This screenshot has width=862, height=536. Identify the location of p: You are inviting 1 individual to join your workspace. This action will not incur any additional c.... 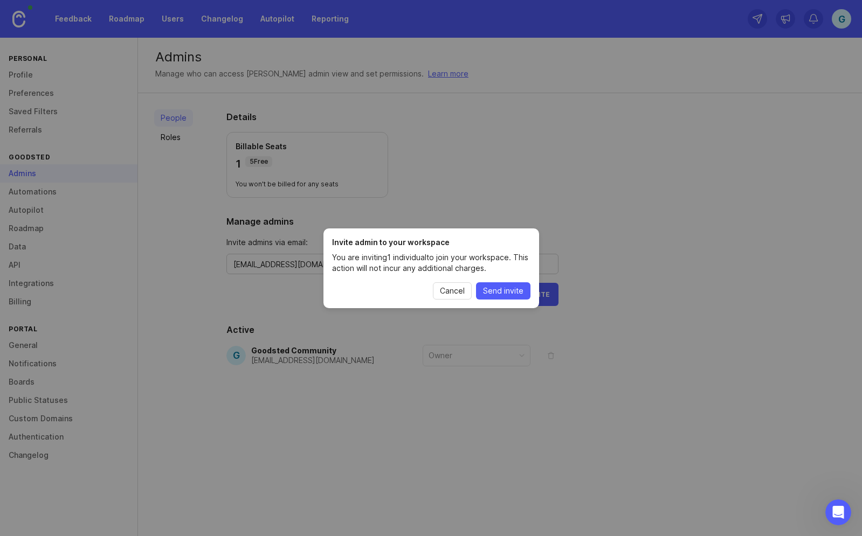
(431, 263).